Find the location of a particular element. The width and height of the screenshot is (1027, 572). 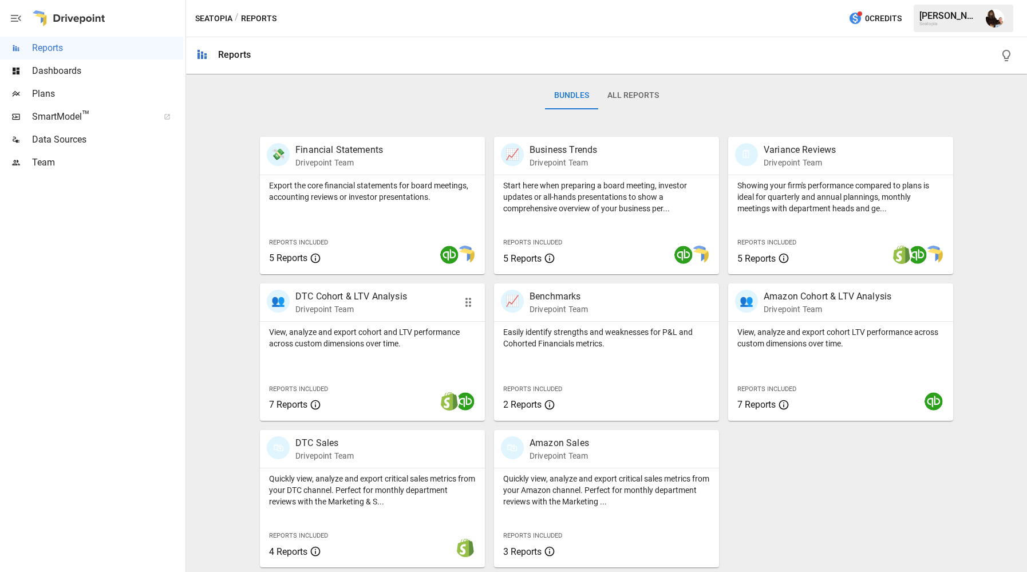

div: Seatopia is located at coordinates (949, 23).